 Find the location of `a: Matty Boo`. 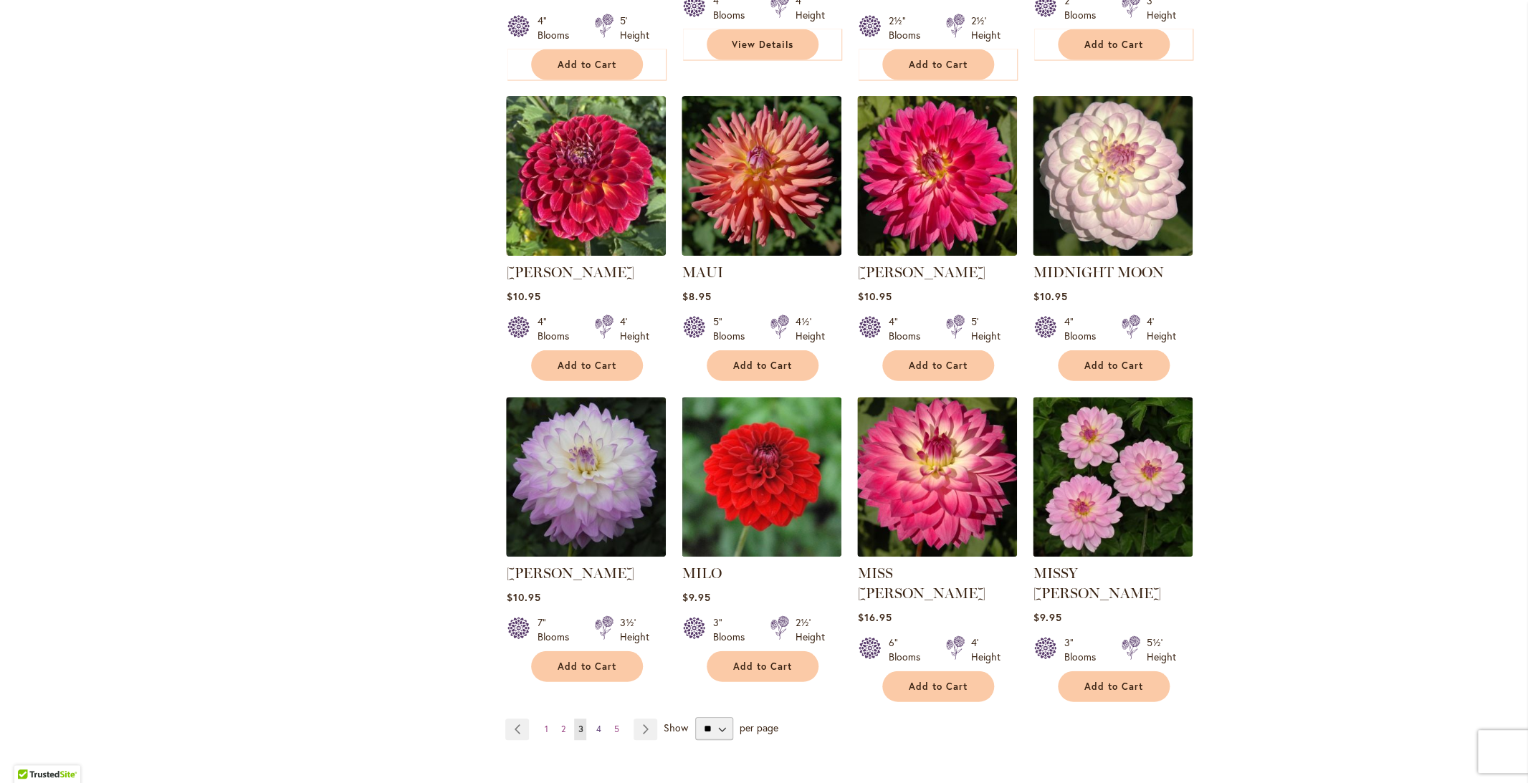

a: Matty Boo is located at coordinates (585, 251).